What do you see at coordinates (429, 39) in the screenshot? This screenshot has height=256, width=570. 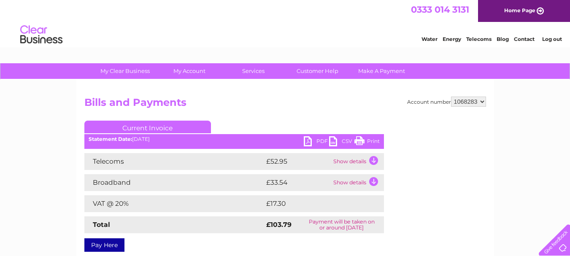 I see `a: Water` at bounding box center [429, 39].